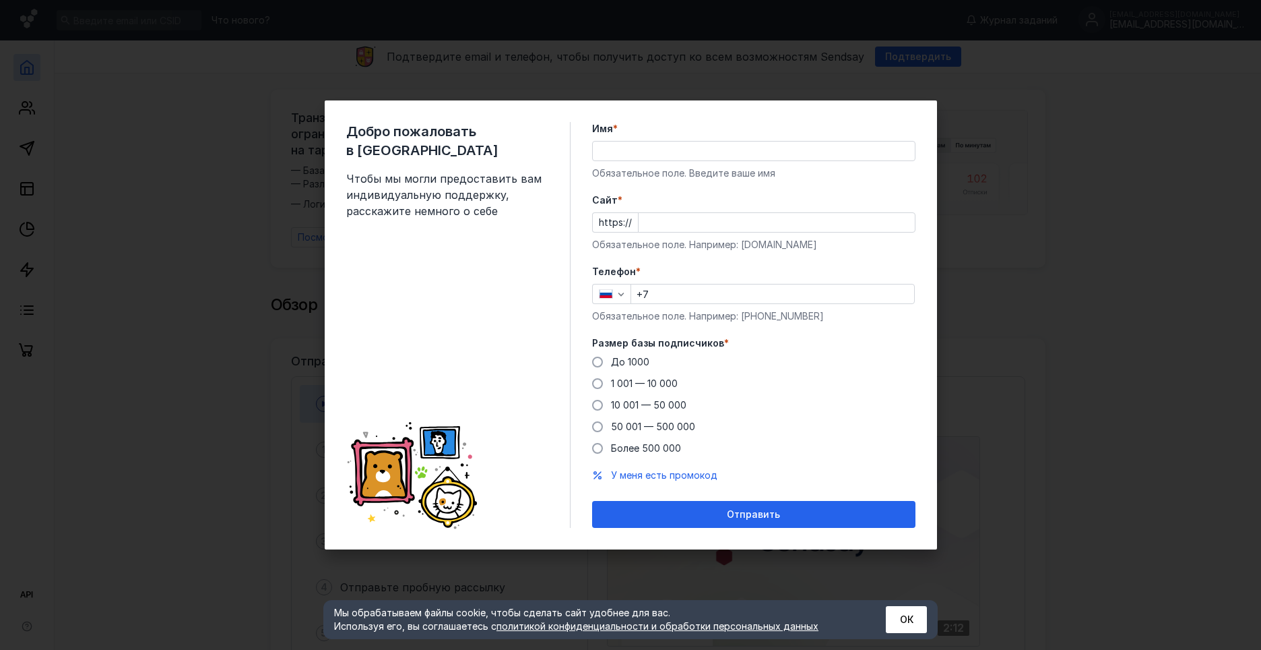 This screenshot has width=1261, height=650. What do you see at coordinates (753, 514) in the screenshot?
I see `span: Отправить` at bounding box center [753, 514].